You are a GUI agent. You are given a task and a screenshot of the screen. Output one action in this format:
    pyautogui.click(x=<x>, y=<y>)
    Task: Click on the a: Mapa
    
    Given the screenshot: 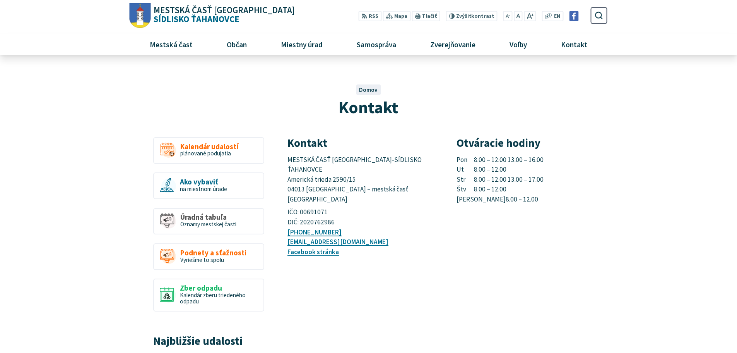 What is the action you would take?
    pyautogui.click(x=397, y=16)
    